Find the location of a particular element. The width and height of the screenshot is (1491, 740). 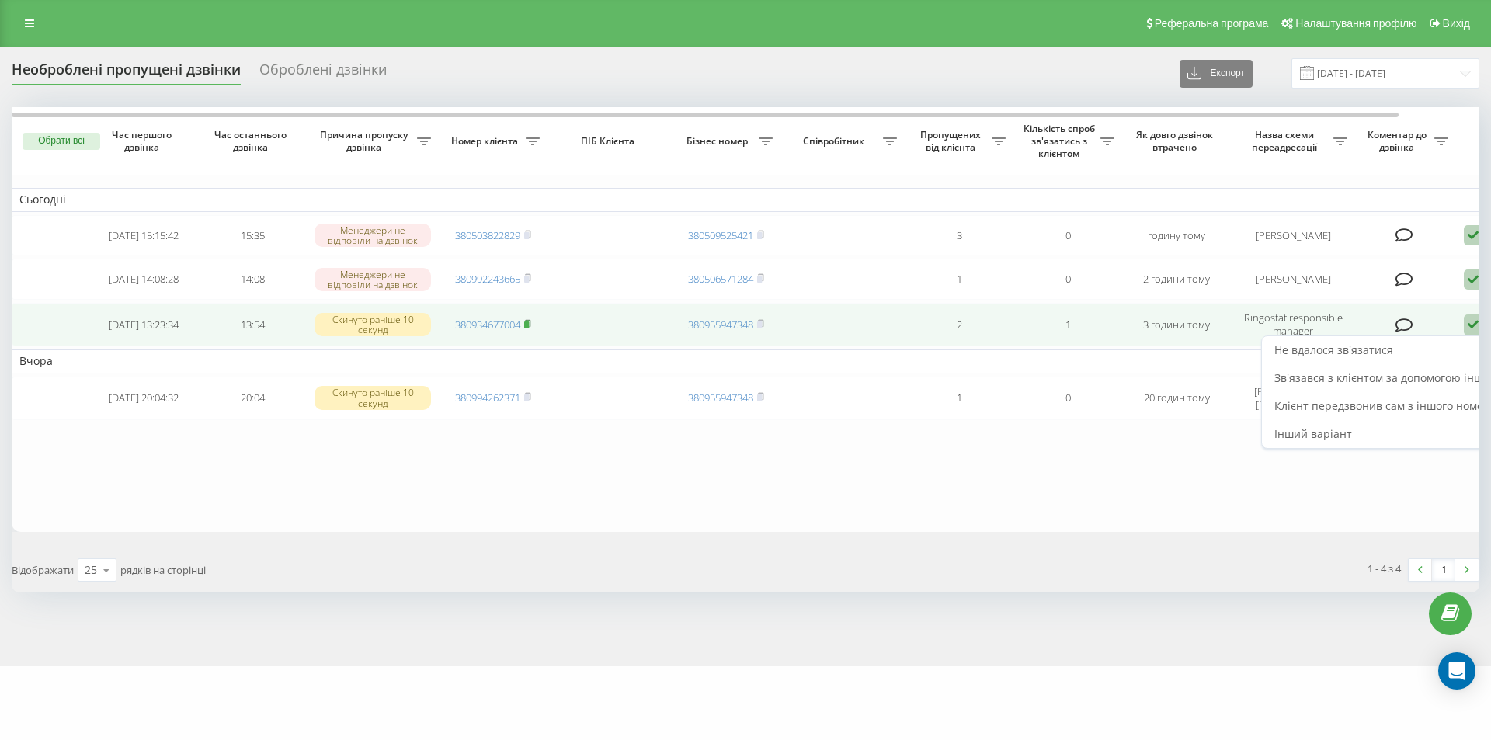

span: Назва схеми переадресації is located at coordinates (1286, 141).